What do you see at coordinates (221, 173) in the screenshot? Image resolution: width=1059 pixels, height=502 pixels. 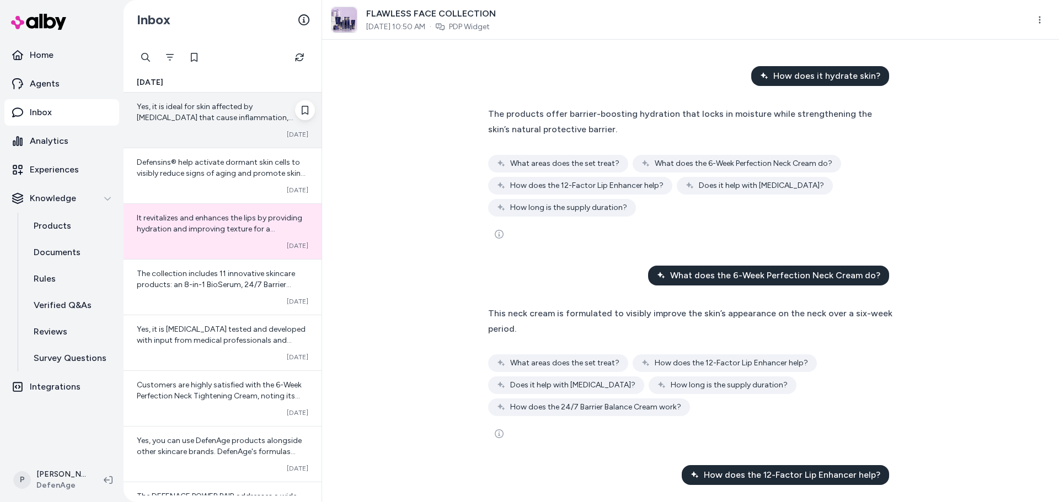 I see `span: Defensins® help activate dormant skin cells to visibly reduce signs of aging and promote skin ren...` at bounding box center [221, 173].